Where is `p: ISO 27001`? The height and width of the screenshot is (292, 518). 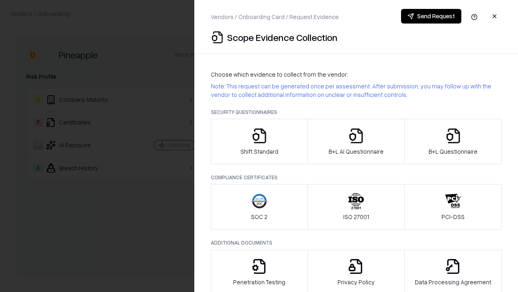 p: ISO 27001 is located at coordinates (356, 216).